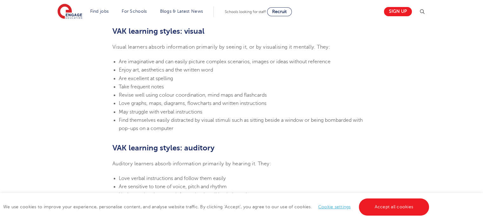 This screenshot has height=221, width=483. I want to click on span: Visual learners absorb information primarily by seeing it, or by visualising it mentally. They:, so click(221, 47).